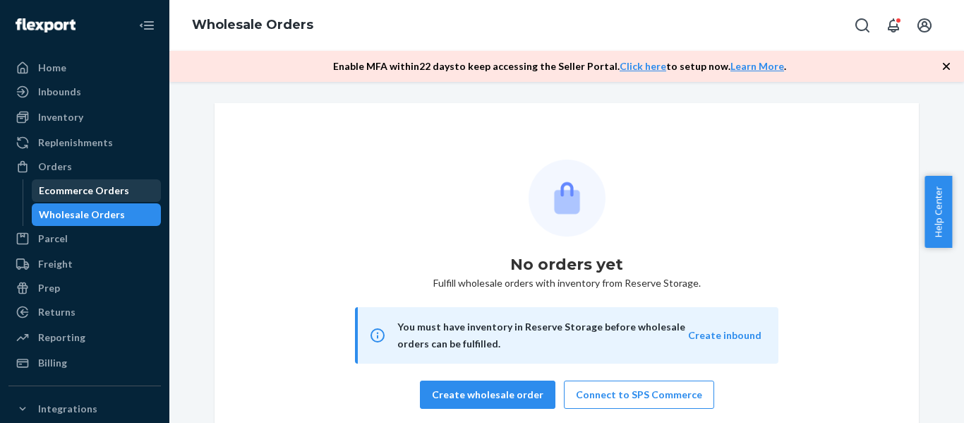  I want to click on div: Replenishments, so click(76, 143).